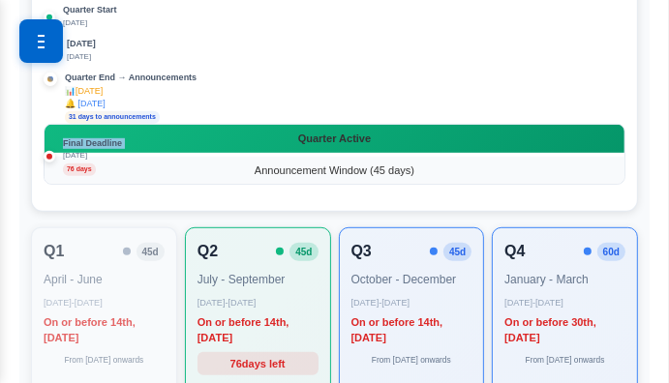 Image resolution: width=669 pixels, height=383 pixels. Describe the element at coordinates (104, 280) in the screenshot. I see `div: April - June` at that location.